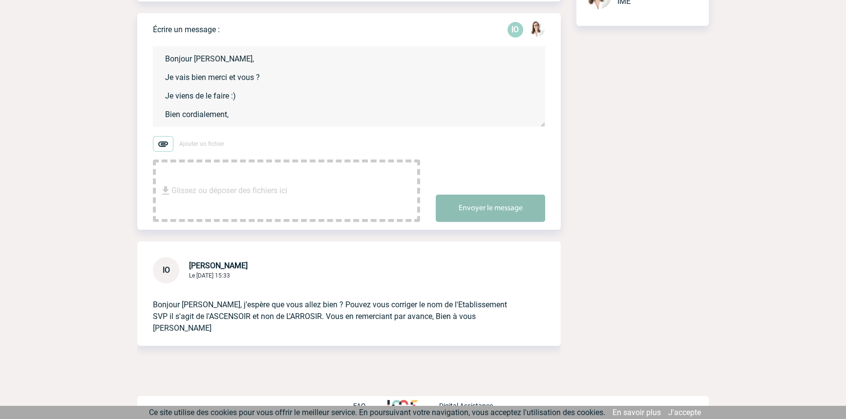 The height and width of the screenshot is (419, 846). Describe the element at coordinates (166, 191) in the screenshot. I see `img: file_download.svg` at that location.